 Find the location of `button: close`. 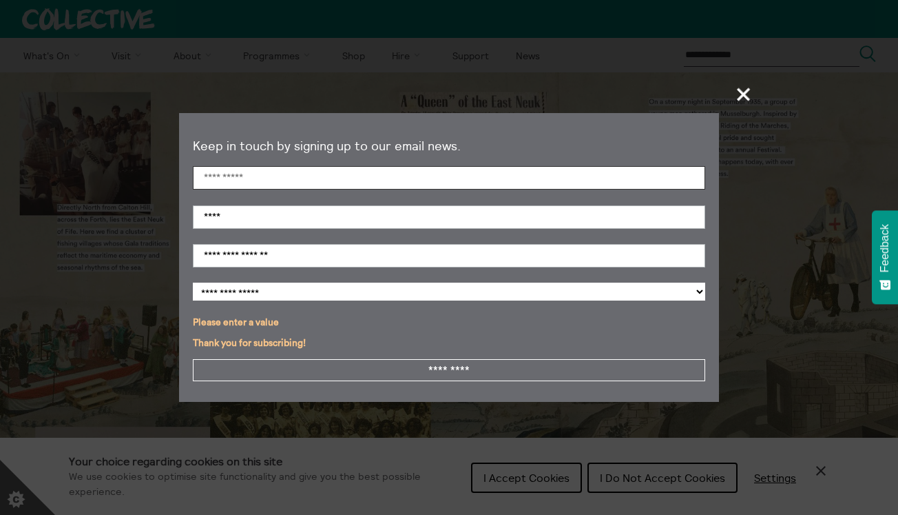

button: close is located at coordinates (744, 94).